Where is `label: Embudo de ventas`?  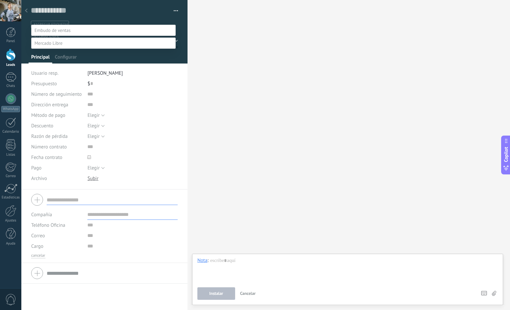 label: Embudo de ventas is located at coordinates (104, 30).